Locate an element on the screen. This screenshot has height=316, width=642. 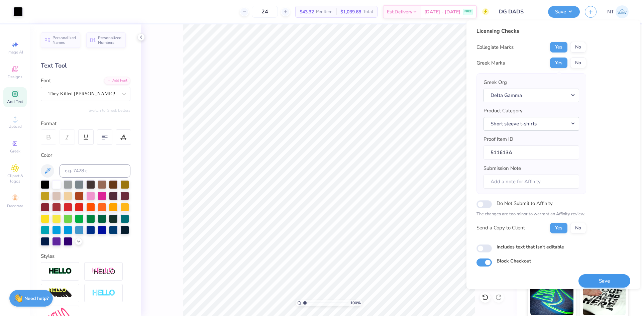
span: Total is located at coordinates (368, 12).